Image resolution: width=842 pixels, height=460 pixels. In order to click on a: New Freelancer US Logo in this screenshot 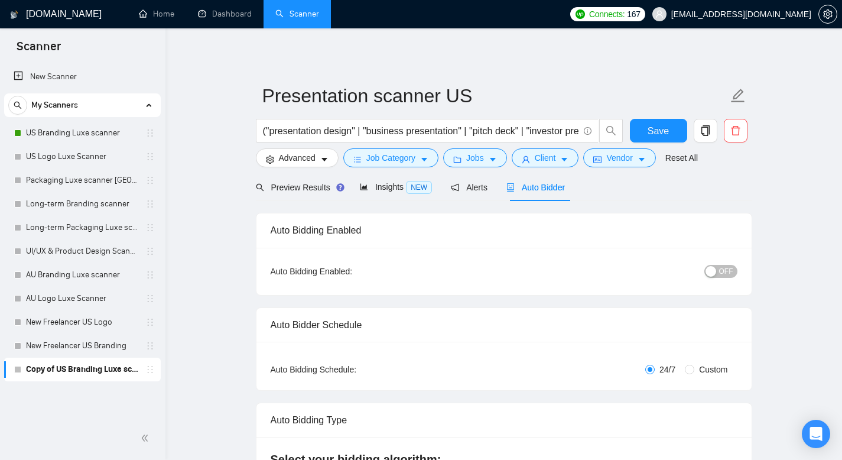, I will do `click(82, 322)`.